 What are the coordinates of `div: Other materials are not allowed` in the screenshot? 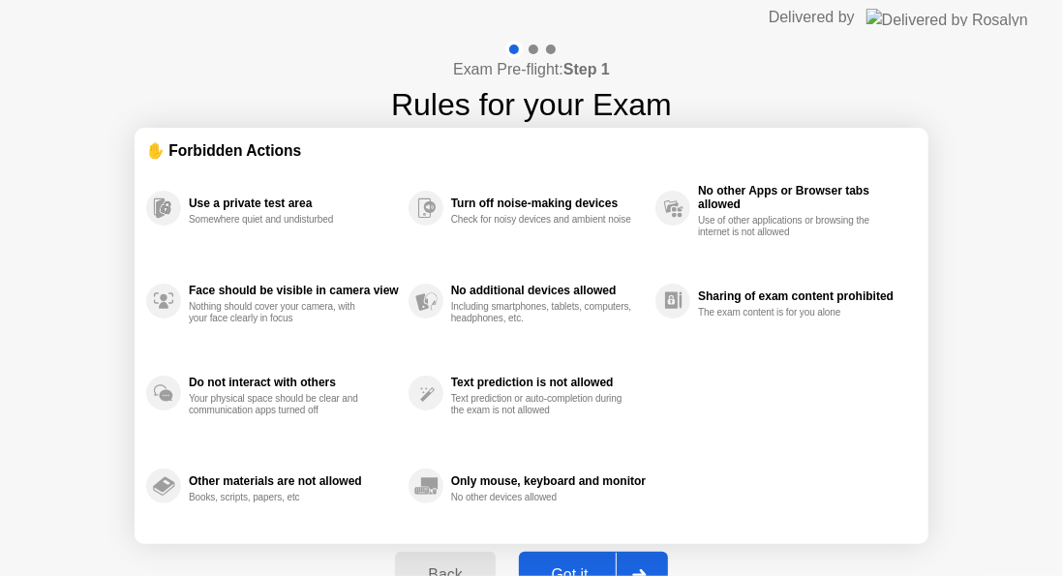 It's located at (293, 481).